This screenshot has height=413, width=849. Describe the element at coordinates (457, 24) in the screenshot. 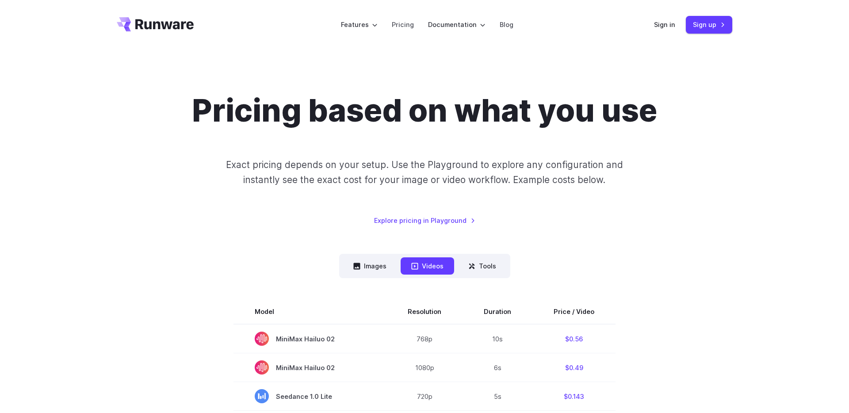

I see `label: Documentation` at that location.